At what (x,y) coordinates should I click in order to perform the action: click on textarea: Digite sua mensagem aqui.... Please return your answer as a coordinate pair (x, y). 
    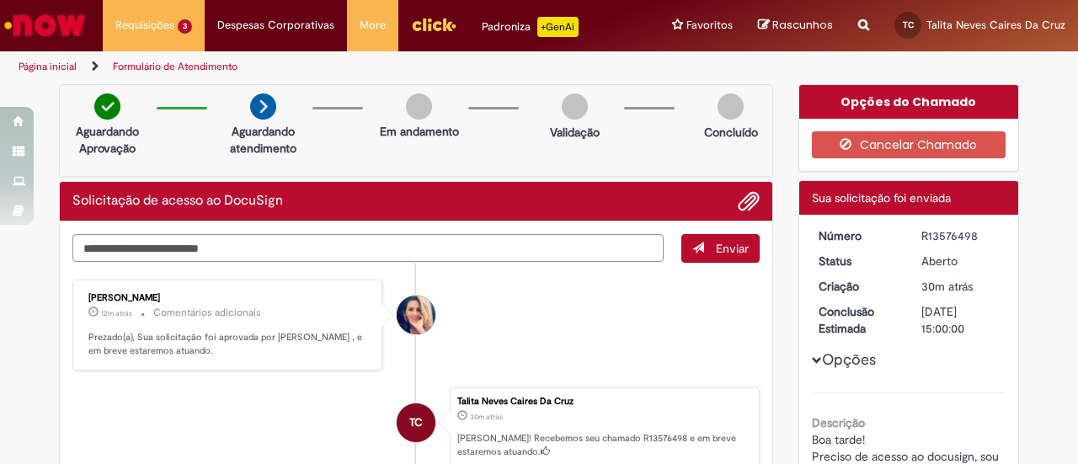
    Looking at the image, I should click on (368, 248).